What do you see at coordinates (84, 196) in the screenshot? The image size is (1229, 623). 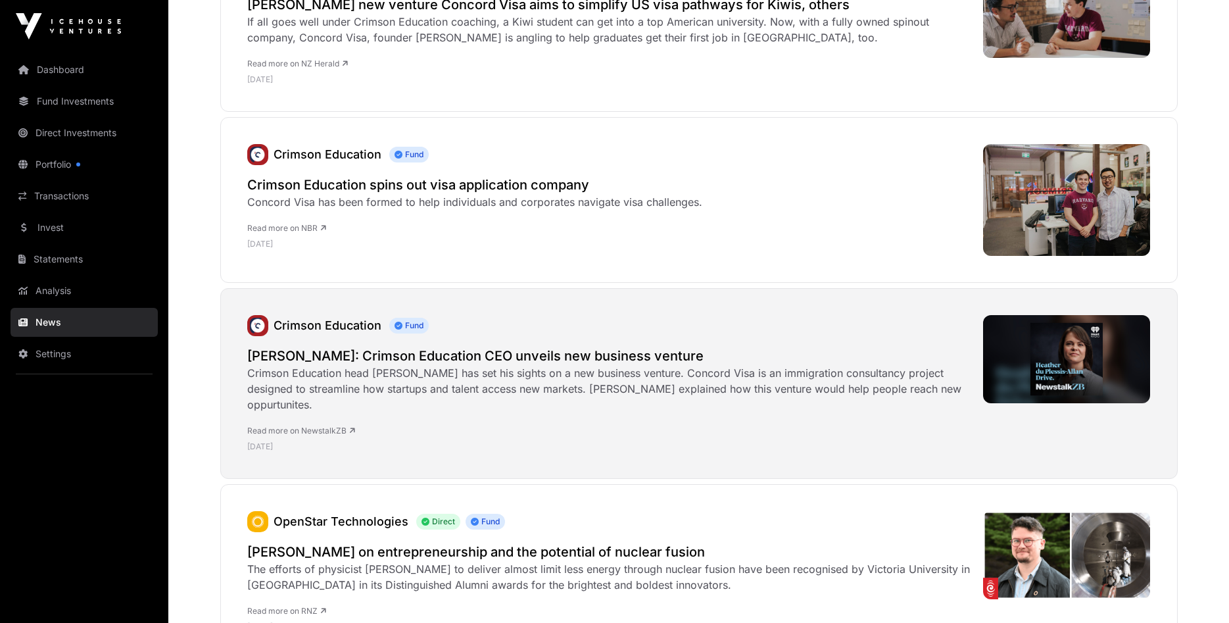 I see `a: Transactions` at bounding box center [84, 196].